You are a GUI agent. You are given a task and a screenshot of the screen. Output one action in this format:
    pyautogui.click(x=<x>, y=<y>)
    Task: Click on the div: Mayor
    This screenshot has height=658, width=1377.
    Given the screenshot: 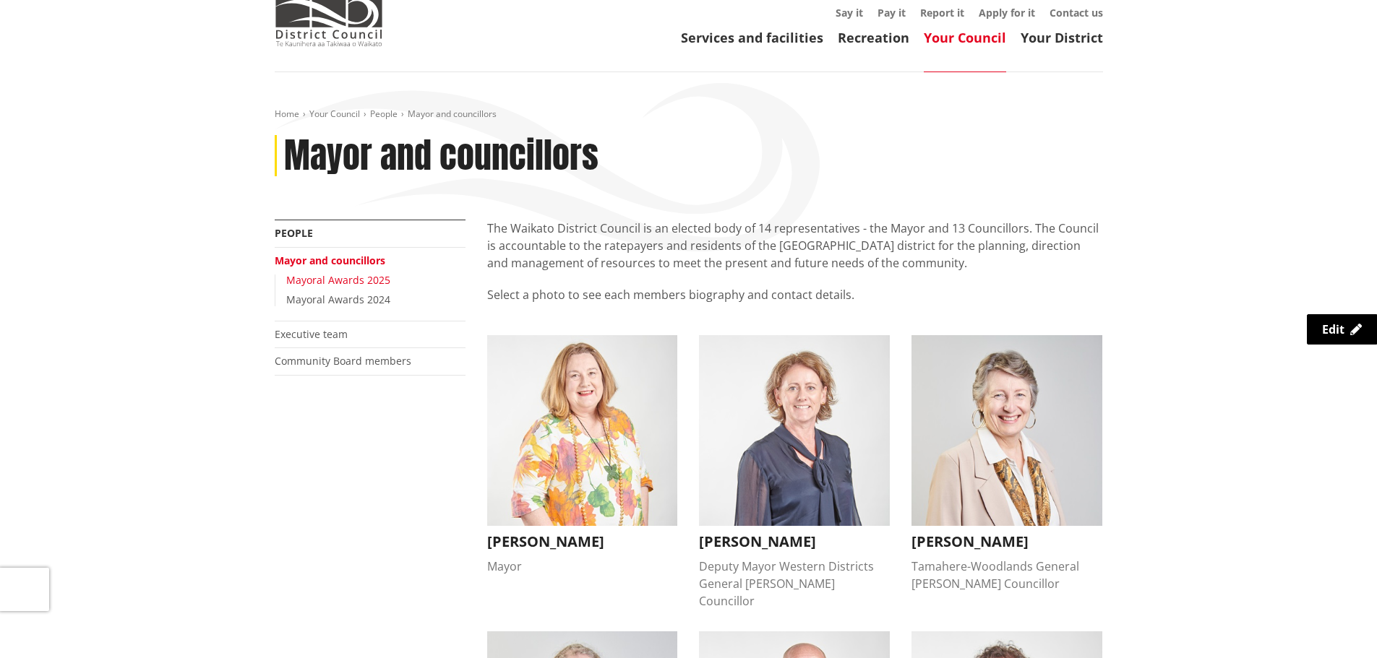 What is the action you would take?
    pyautogui.click(x=583, y=567)
    